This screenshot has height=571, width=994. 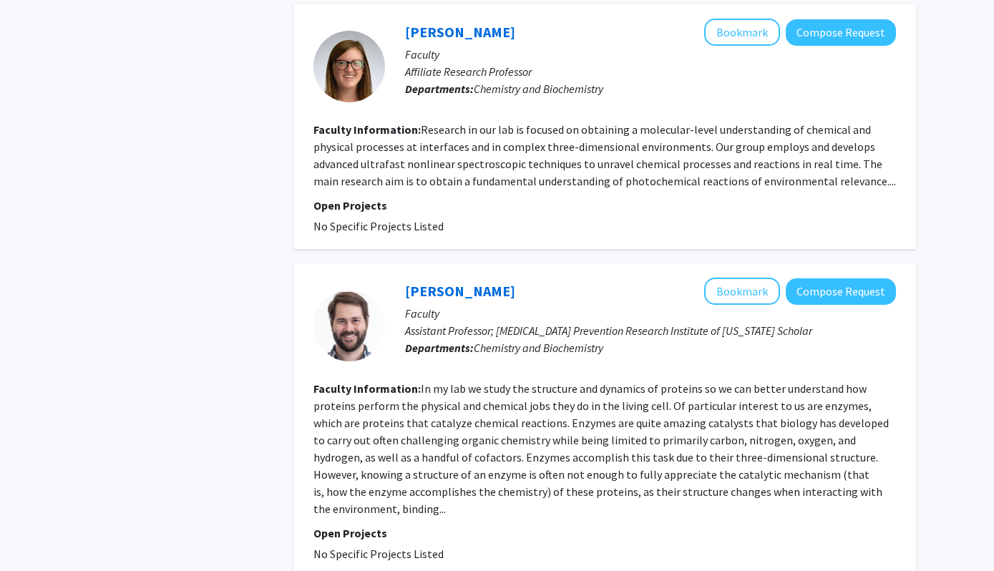 What do you see at coordinates (841, 32) in the screenshot?
I see `button: Compose Request to Jenée Cyran` at bounding box center [841, 32].